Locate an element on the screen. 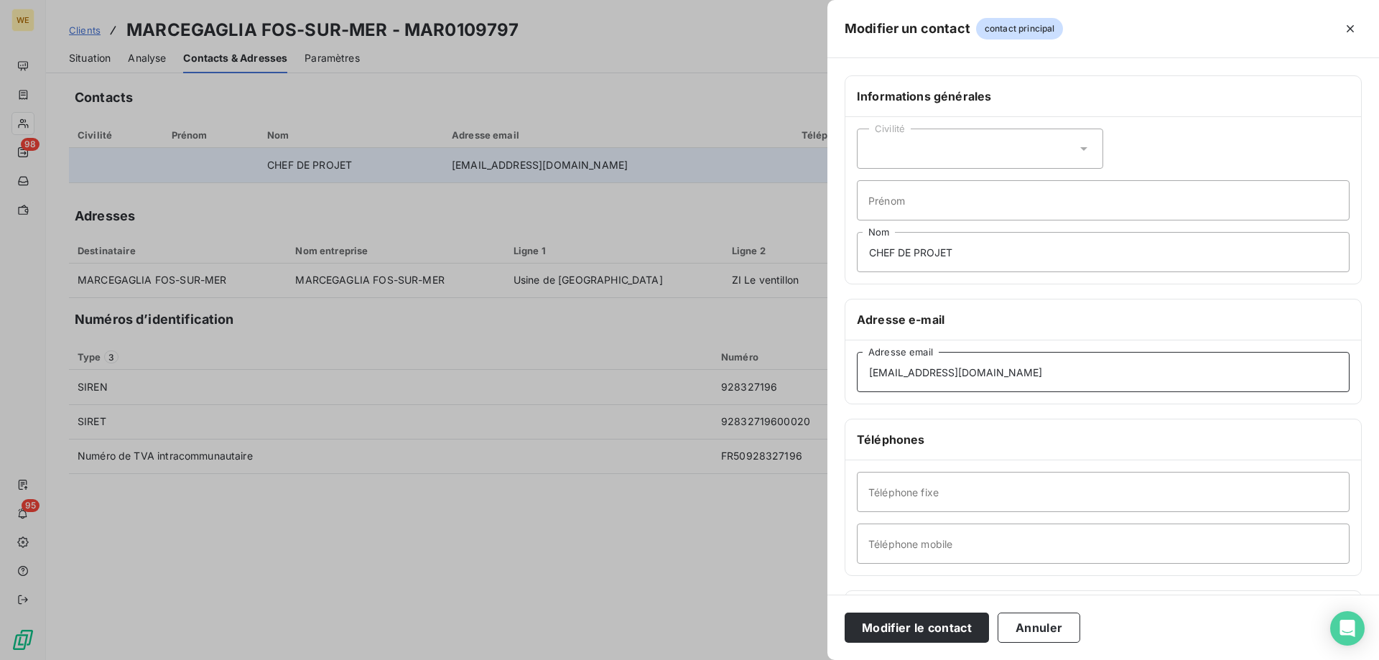 The width and height of the screenshot is (1379, 660). button: Modifier le contact is located at coordinates (917, 628).